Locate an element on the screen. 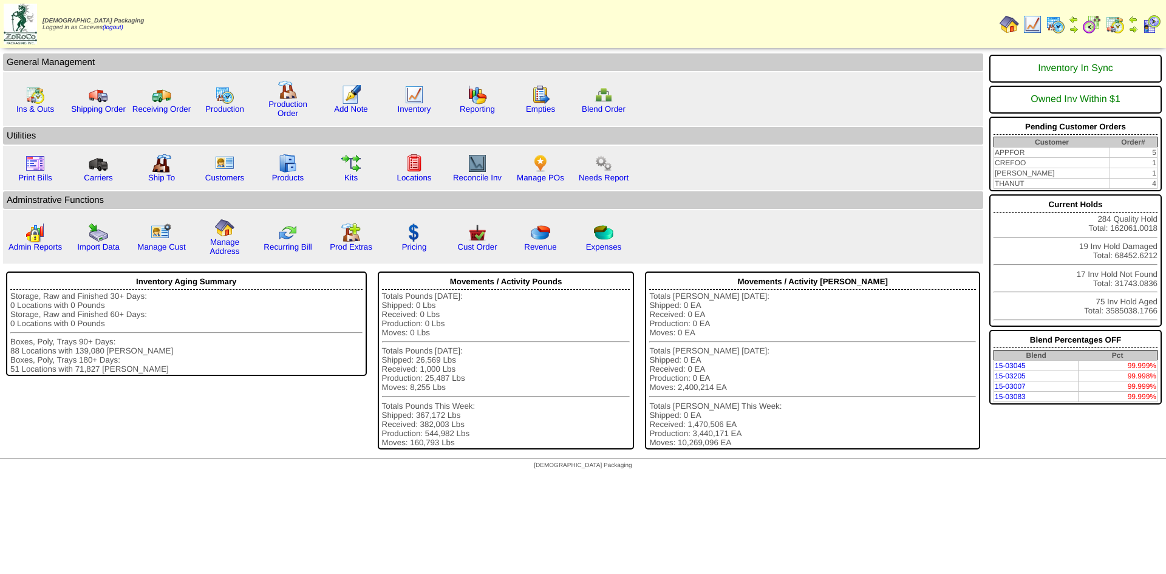  div: Inventory In Sync is located at coordinates (1075, 69).